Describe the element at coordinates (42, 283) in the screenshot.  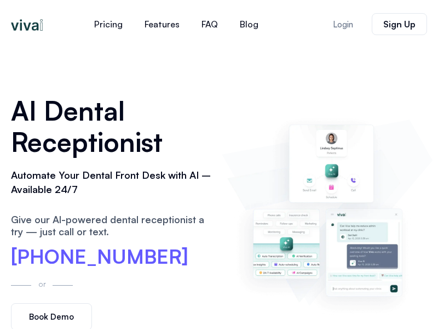
I see `p: or` at that location.